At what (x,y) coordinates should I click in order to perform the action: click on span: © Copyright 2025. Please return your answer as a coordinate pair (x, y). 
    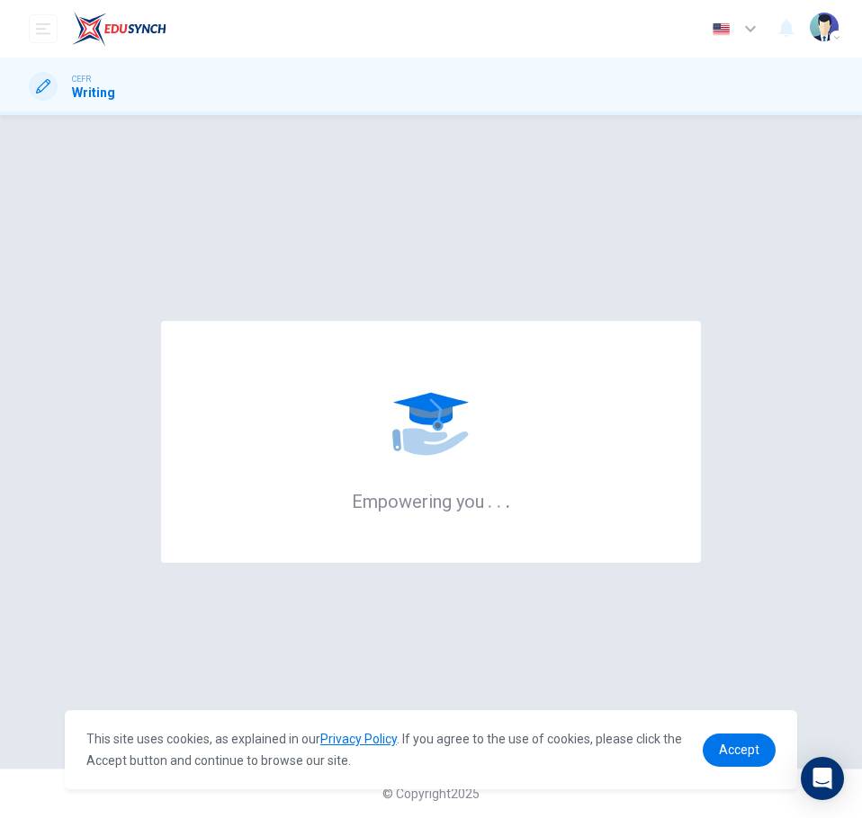
    Looking at the image, I should click on (431, 794).